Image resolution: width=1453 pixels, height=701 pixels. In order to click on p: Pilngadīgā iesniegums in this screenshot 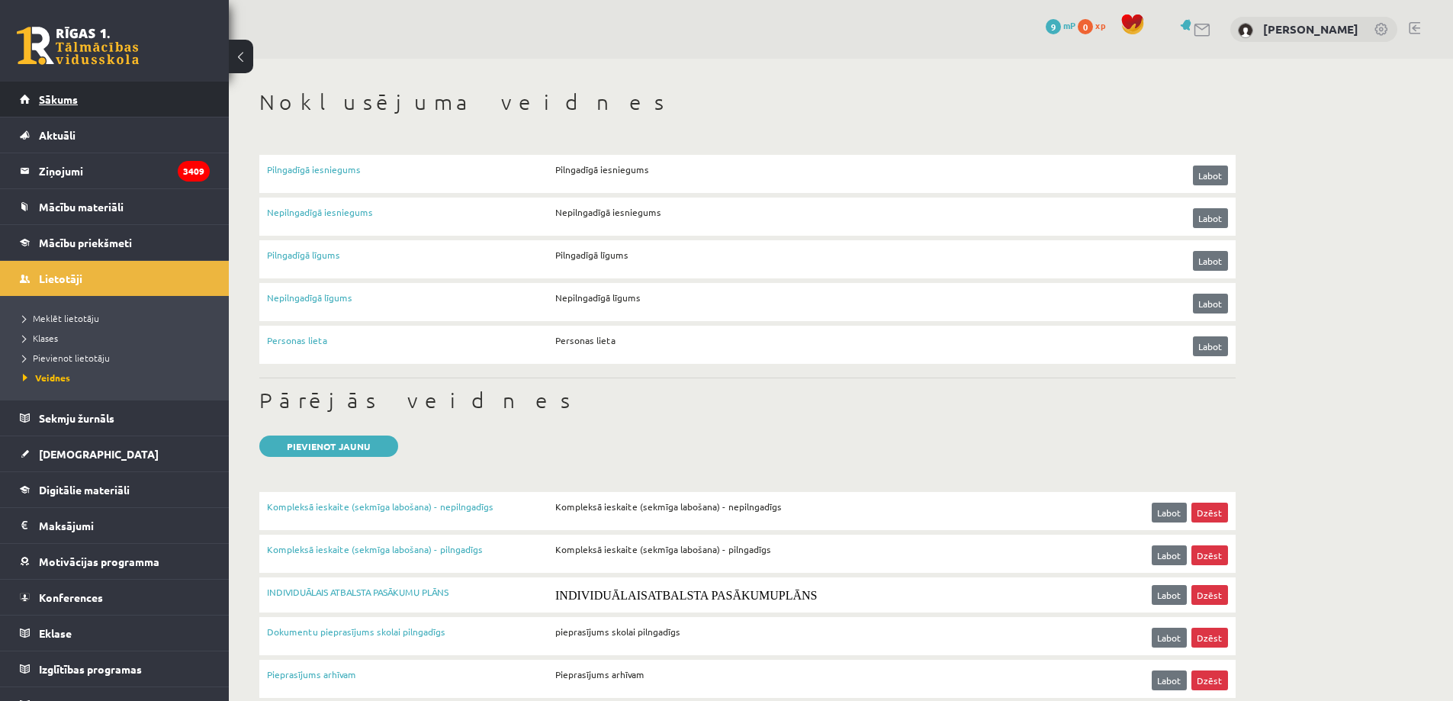, I will do `click(602, 169)`.